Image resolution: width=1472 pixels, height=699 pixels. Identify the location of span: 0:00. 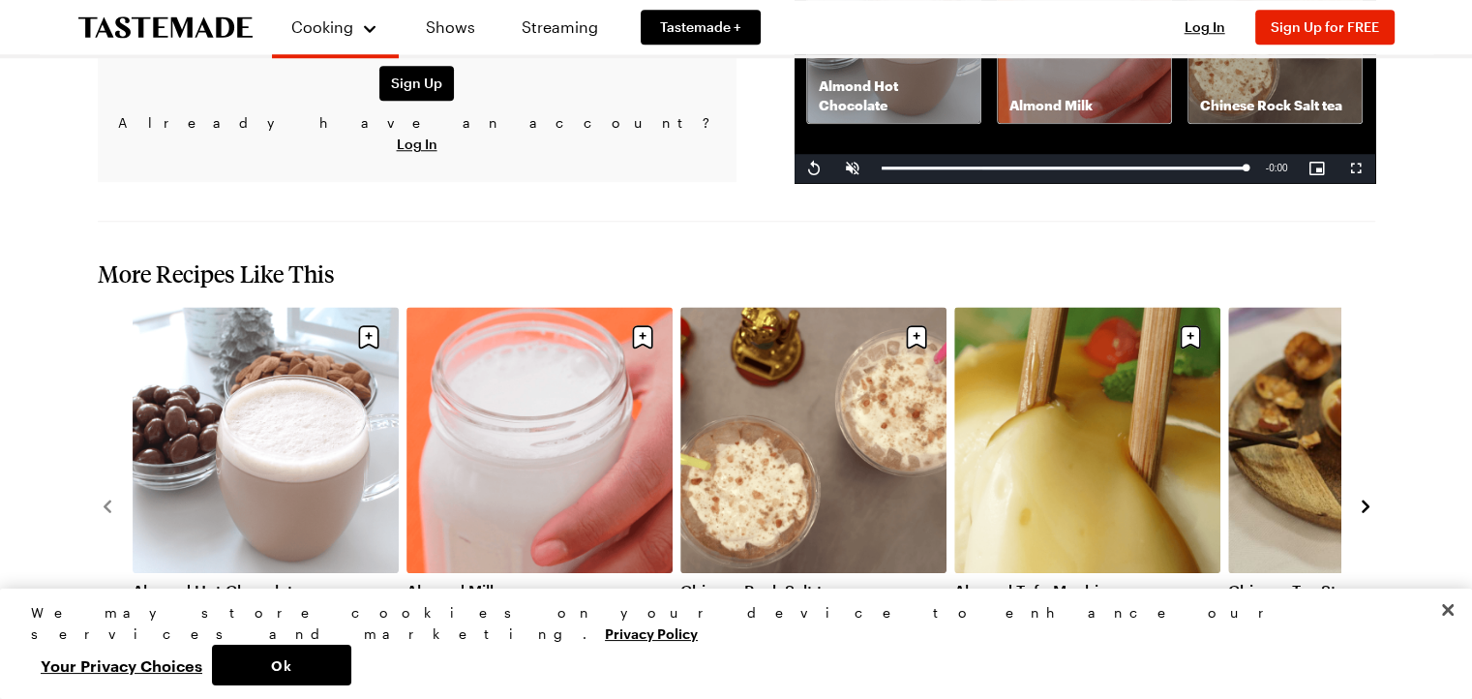
(1278, 167).